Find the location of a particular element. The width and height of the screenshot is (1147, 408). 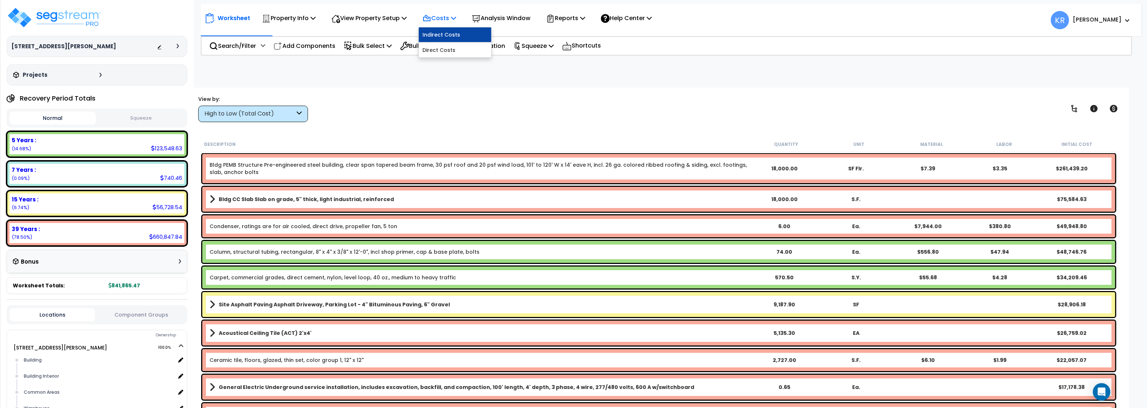

div: 660,847.84 is located at coordinates (166, 237).